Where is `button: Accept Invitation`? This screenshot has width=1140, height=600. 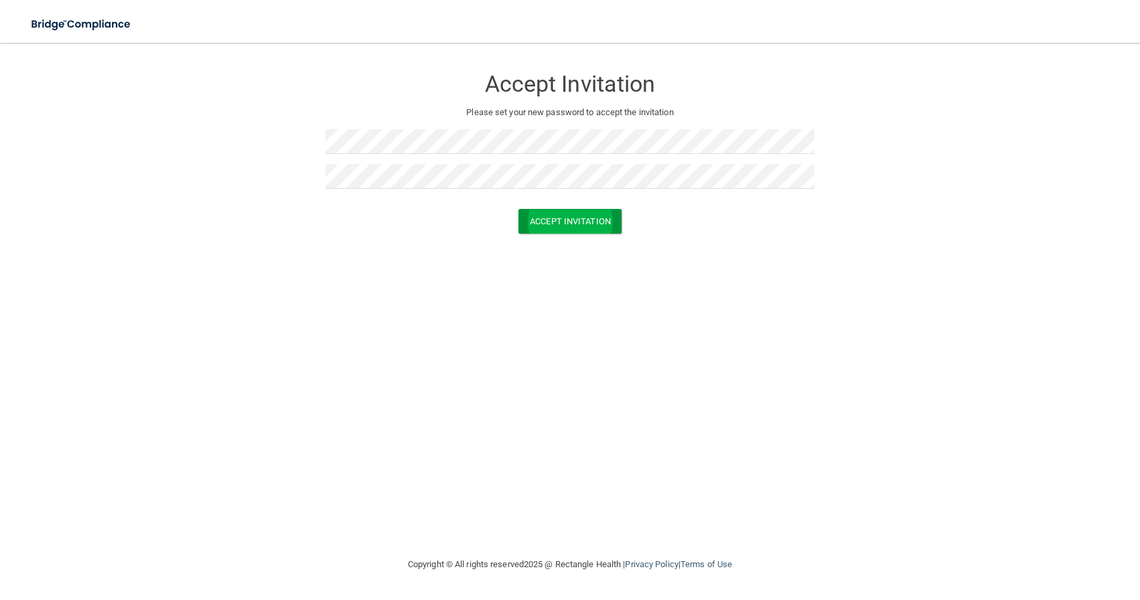 button: Accept Invitation is located at coordinates (570, 221).